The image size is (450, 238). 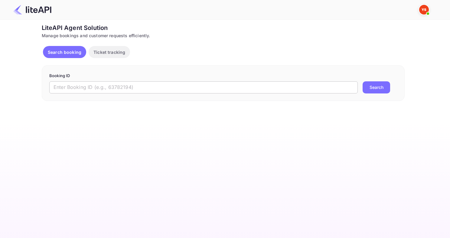 What do you see at coordinates (109, 52) in the screenshot?
I see `p: Ticket tracking` at bounding box center [109, 52].